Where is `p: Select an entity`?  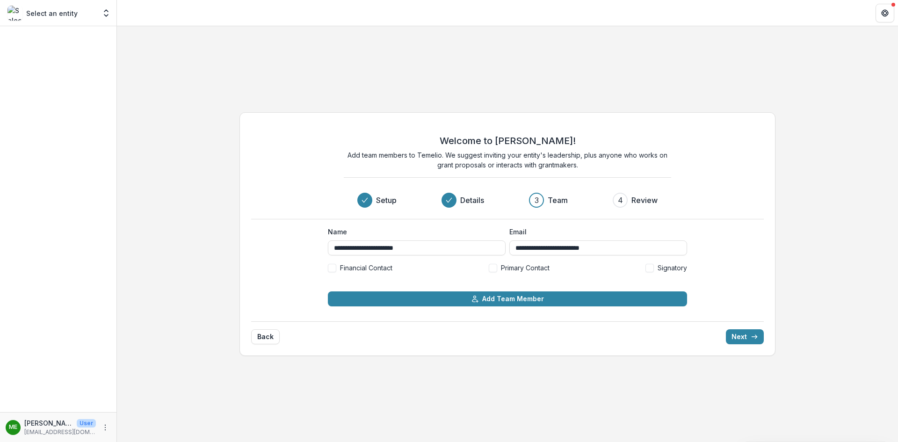
p: Select an entity is located at coordinates (52, 13).